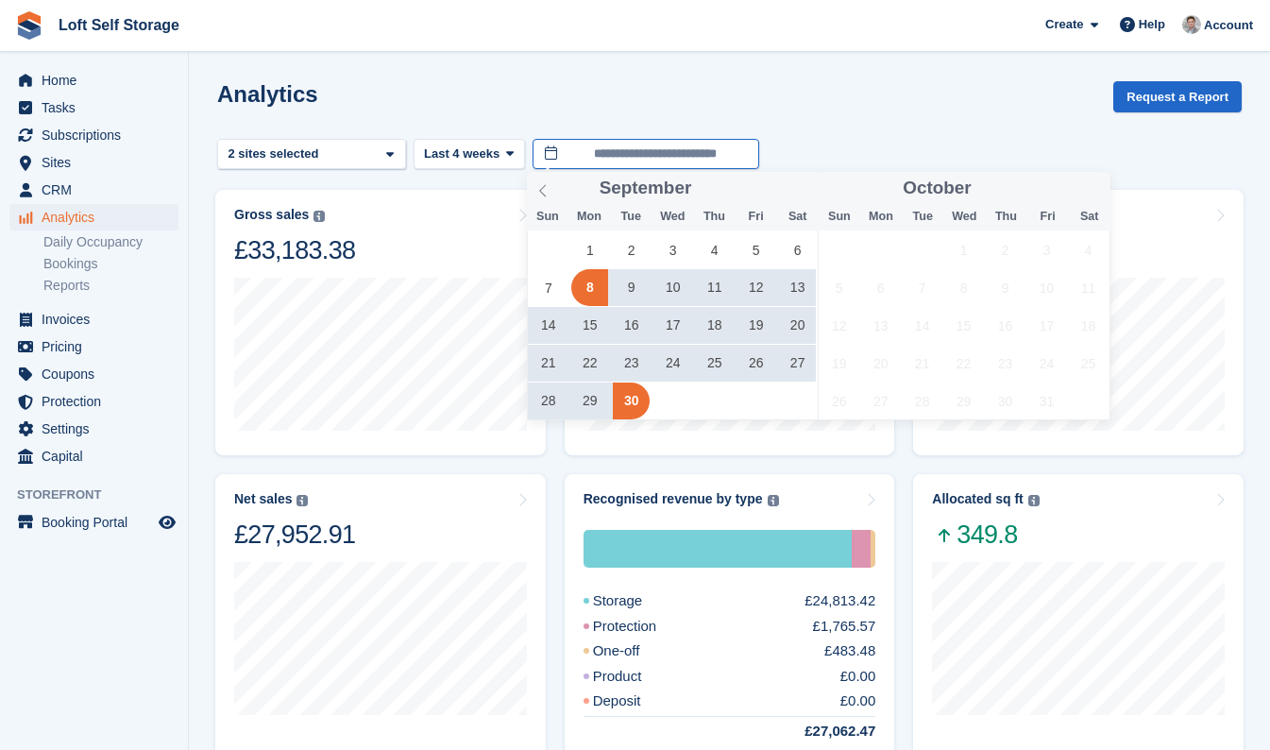 The image size is (1270, 750). Describe the element at coordinates (672, 325) in the screenshot. I see `span: September 17, 2025` at that location.